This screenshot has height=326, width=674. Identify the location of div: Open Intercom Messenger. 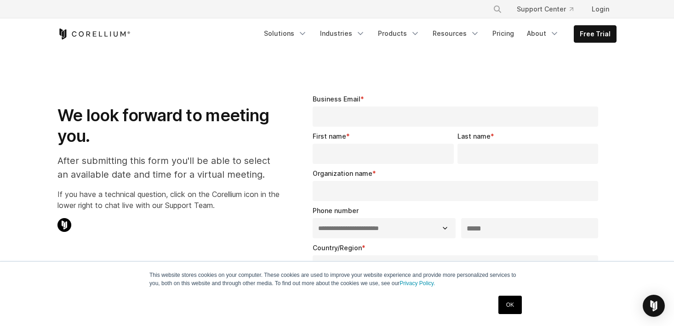
(654, 306).